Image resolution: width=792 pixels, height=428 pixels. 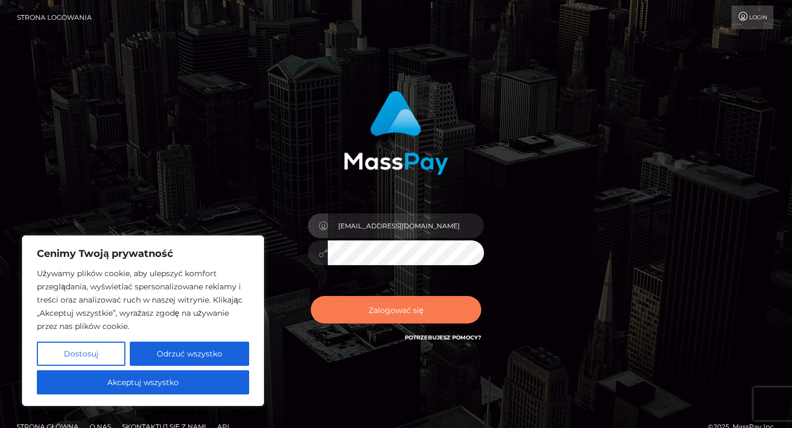 I want to click on font: Strona logowania, so click(x=54, y=17).